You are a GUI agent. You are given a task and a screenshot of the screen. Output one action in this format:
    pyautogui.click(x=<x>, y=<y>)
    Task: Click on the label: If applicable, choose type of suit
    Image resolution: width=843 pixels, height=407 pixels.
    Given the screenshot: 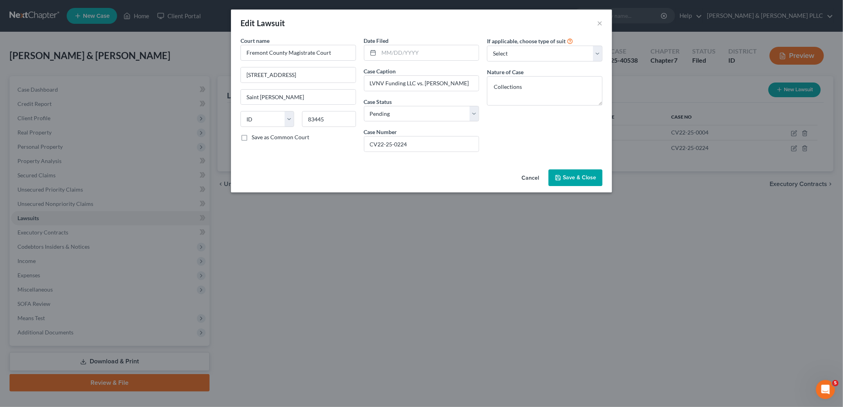 What is the action you would take?
    pyautogui.click(x=526, y=41)
    